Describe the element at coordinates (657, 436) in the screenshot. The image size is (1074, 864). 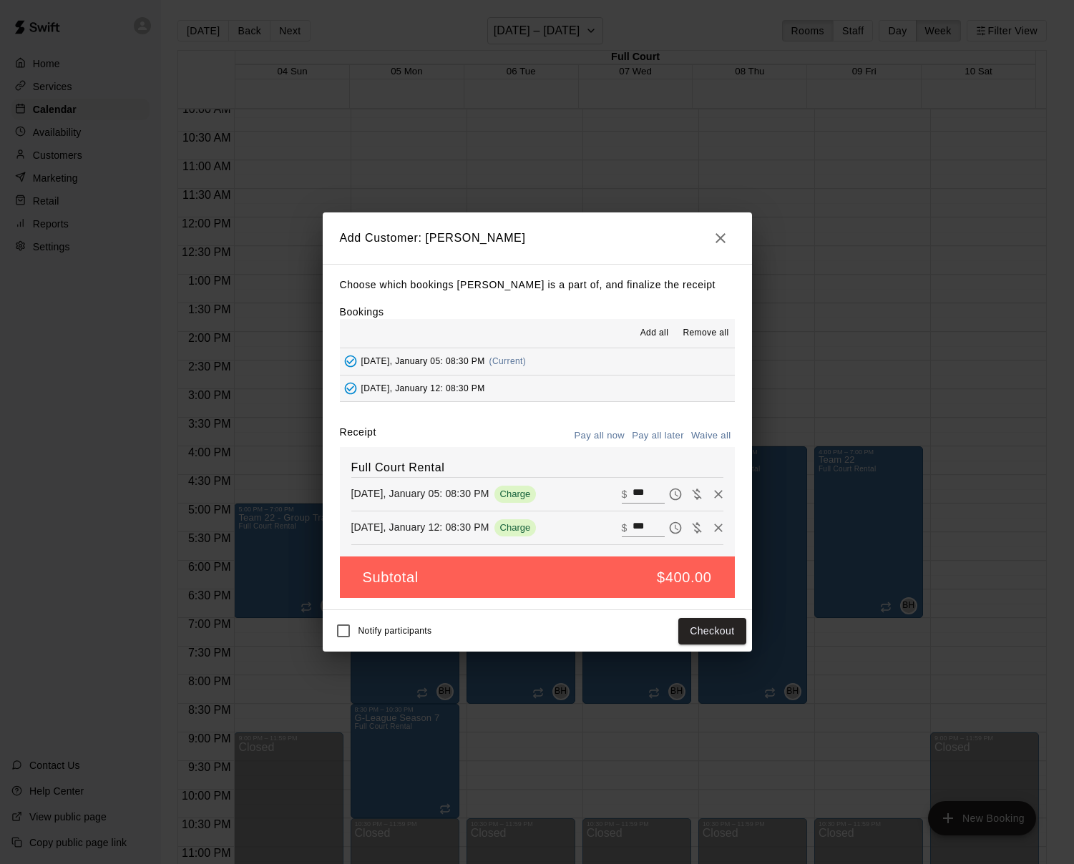
I see `button: Pay all later` at that location.